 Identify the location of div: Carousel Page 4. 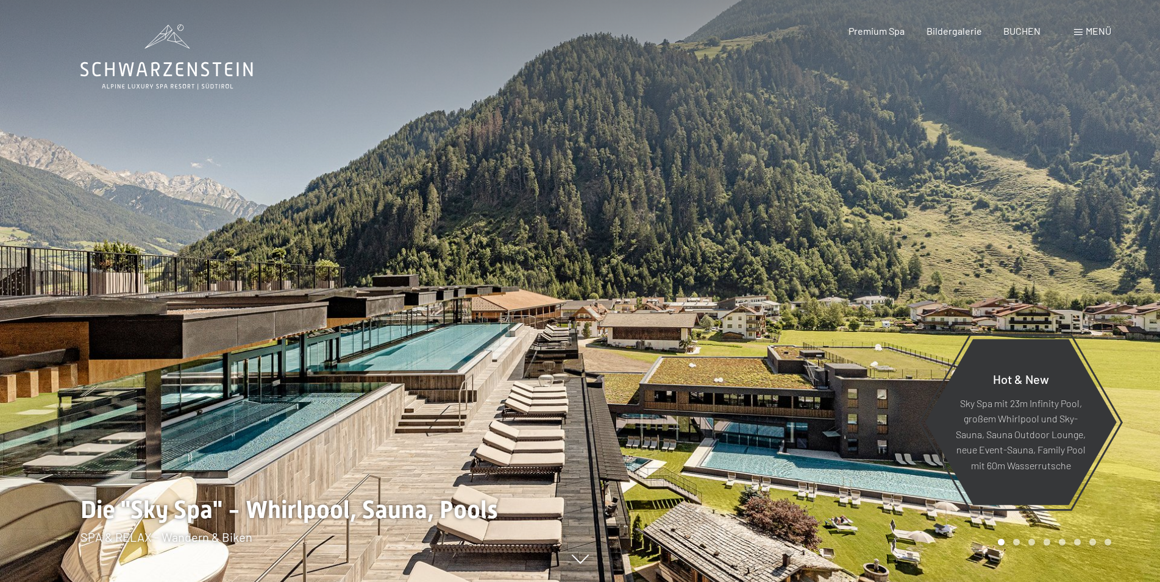
(1046, 542).